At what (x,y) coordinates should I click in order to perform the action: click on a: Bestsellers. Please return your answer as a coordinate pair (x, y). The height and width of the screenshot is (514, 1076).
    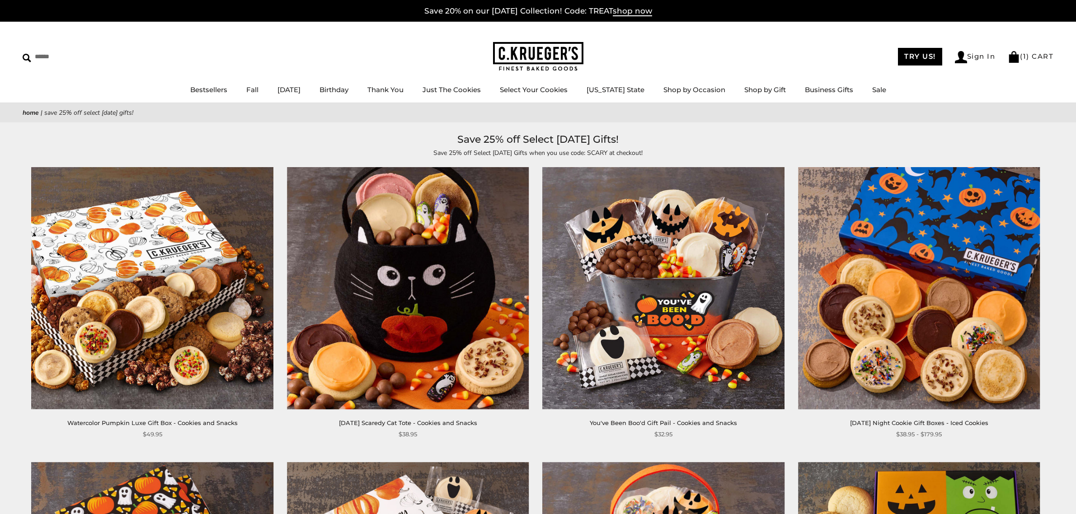
    Looking at the image, I should click on (209, 89).